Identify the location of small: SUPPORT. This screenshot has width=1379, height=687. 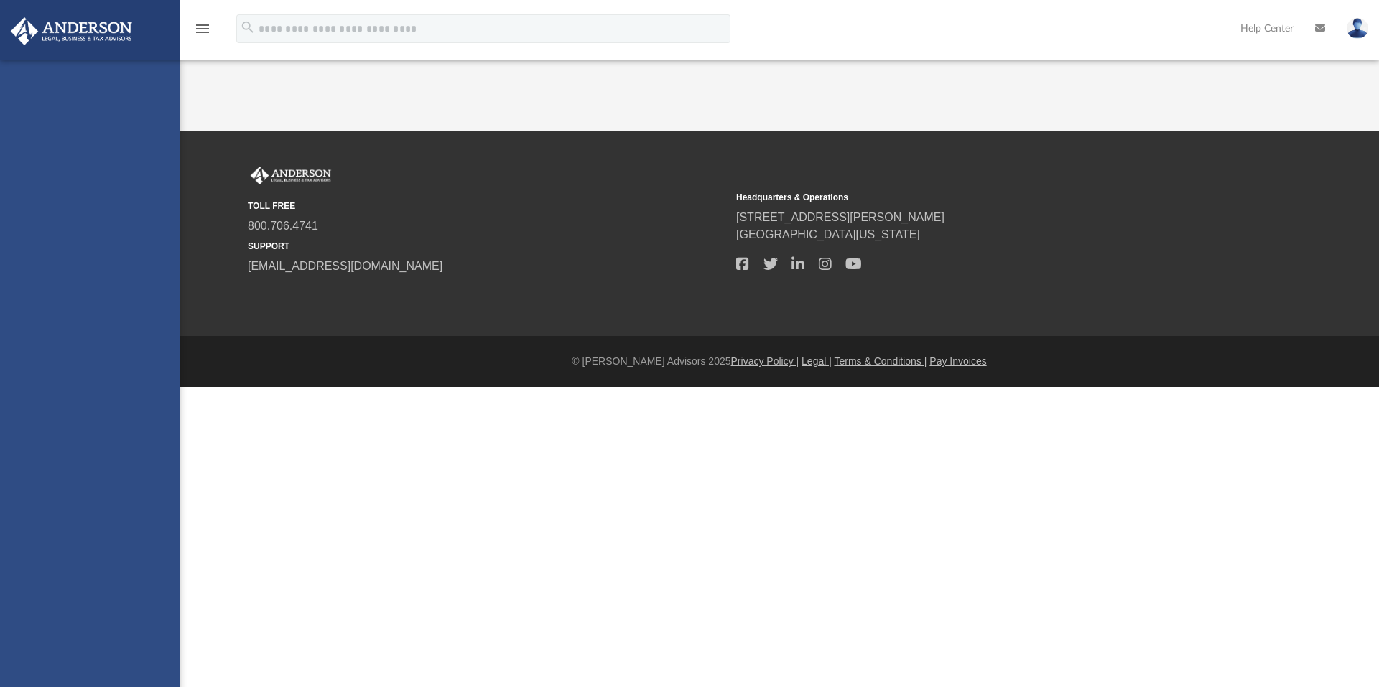
(487, 246).